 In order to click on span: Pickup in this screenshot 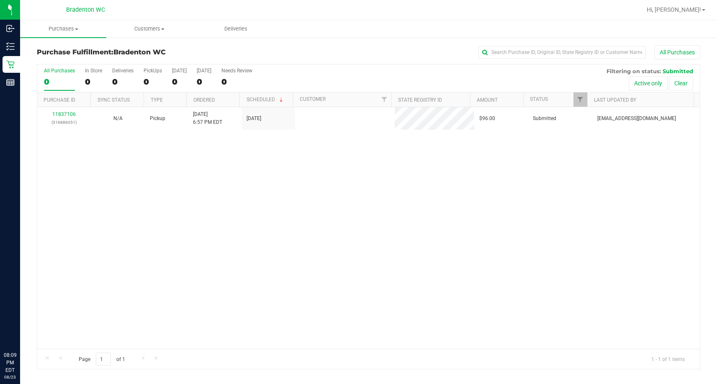, I will do `click(157, 118)`.